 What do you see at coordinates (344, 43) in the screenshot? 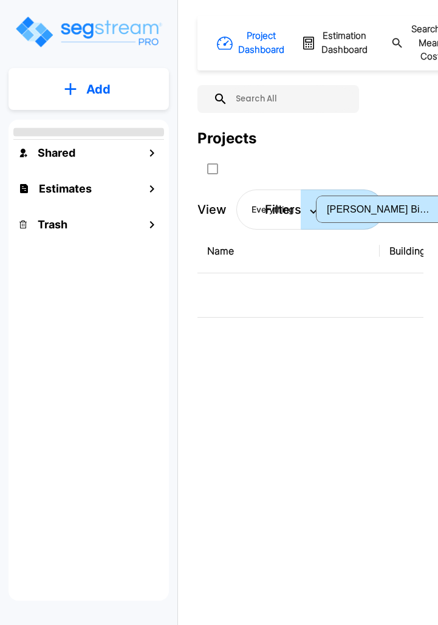
I see `h1: Estimation Dashboard` at bounding box center [344, 43].